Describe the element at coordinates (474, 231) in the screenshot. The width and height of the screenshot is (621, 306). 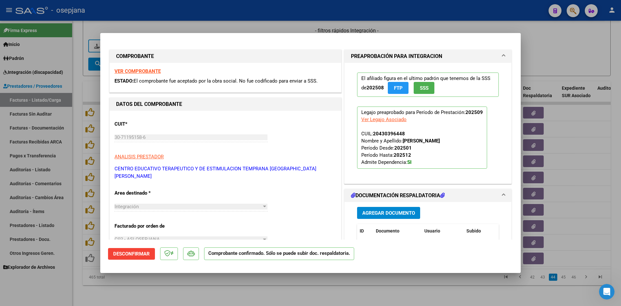
I see `span: Subido` at that location.